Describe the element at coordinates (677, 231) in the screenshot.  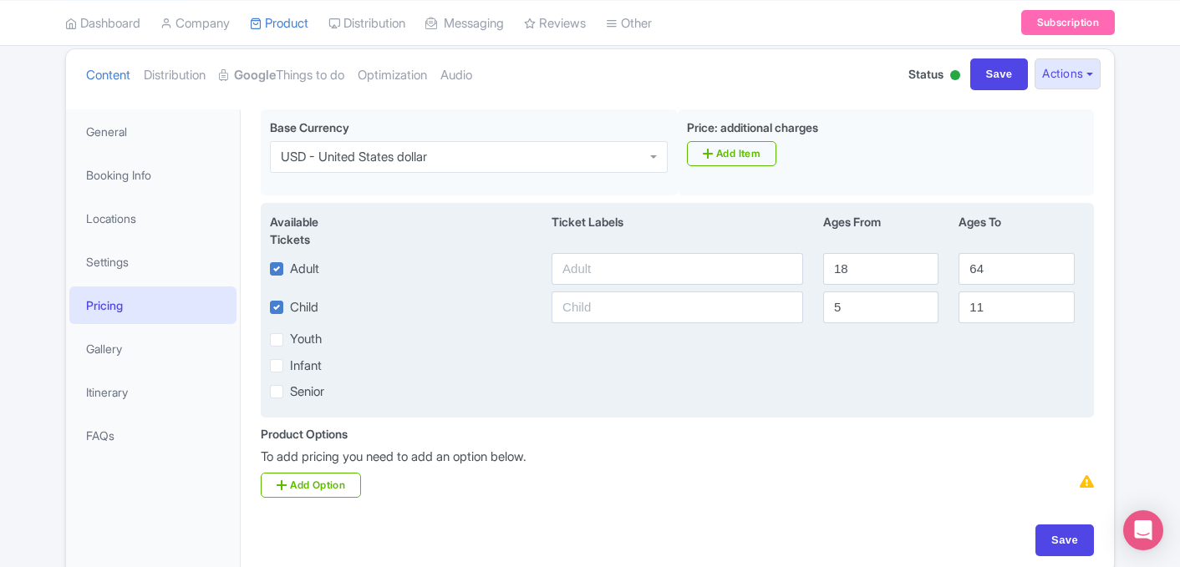
I see `div: Ticket Labels` at that location.